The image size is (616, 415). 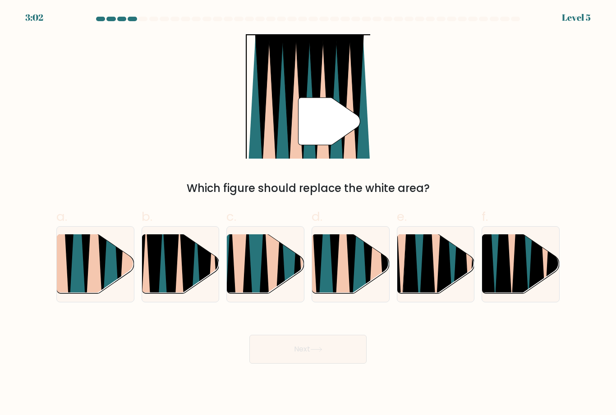 I want to click on div: Which figure should replace the white area?, so click(x=308, y=188).